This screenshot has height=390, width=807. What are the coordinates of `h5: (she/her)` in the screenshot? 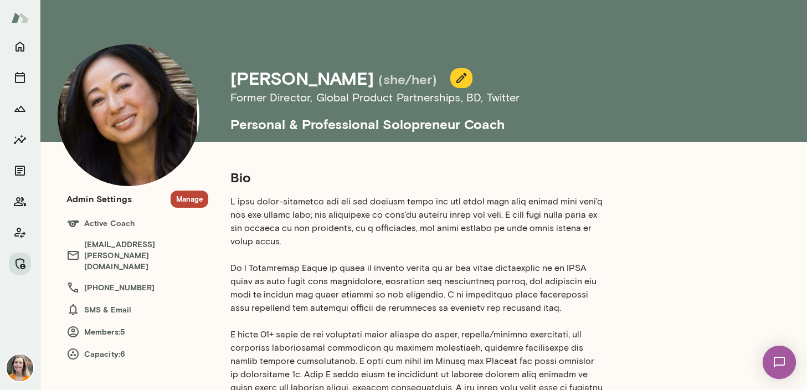 It's located at (408, 79).